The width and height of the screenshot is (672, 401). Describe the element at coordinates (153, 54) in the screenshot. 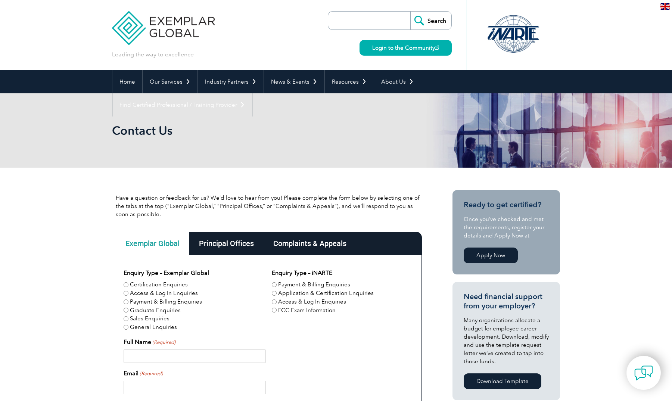

I see `p: Leading the way to excellence` at that location.